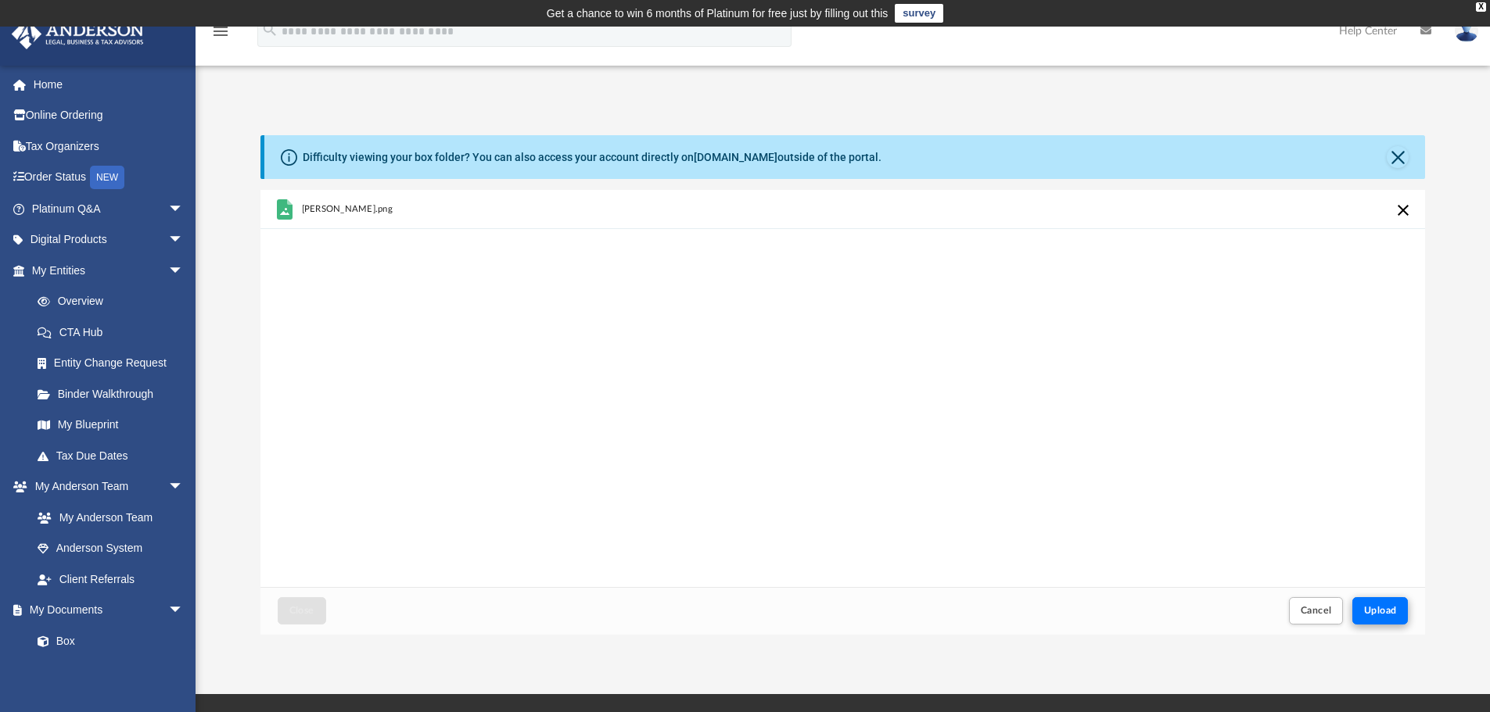  What do you see at coordinates (302, 611) in the screenshot?
I see `span: Close` at bounding box center [302, 611].